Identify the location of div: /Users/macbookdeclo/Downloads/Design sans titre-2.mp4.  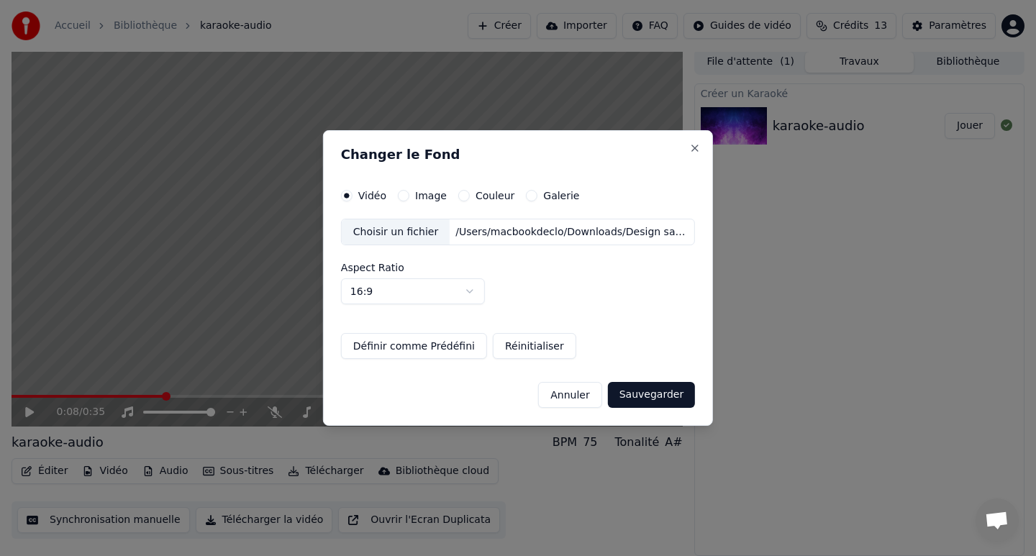
(572, 232).